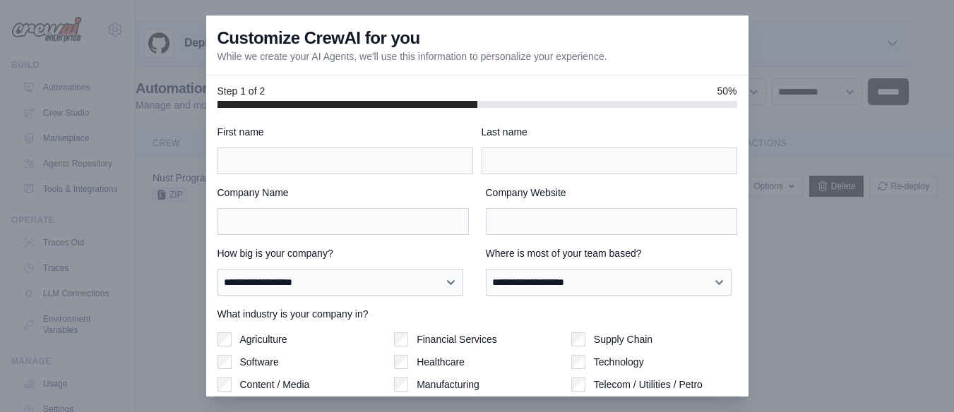 The width and height of the screenshot is (954, 412). Describe the element at coordinates (919, 378) in the screenshot. I see `div: Chat Widget` at that location.